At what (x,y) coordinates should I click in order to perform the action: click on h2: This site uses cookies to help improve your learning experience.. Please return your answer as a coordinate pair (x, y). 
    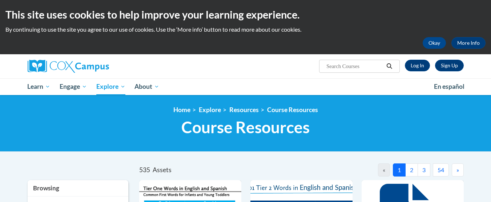
    Looking at the image, I should click on (245, 15).